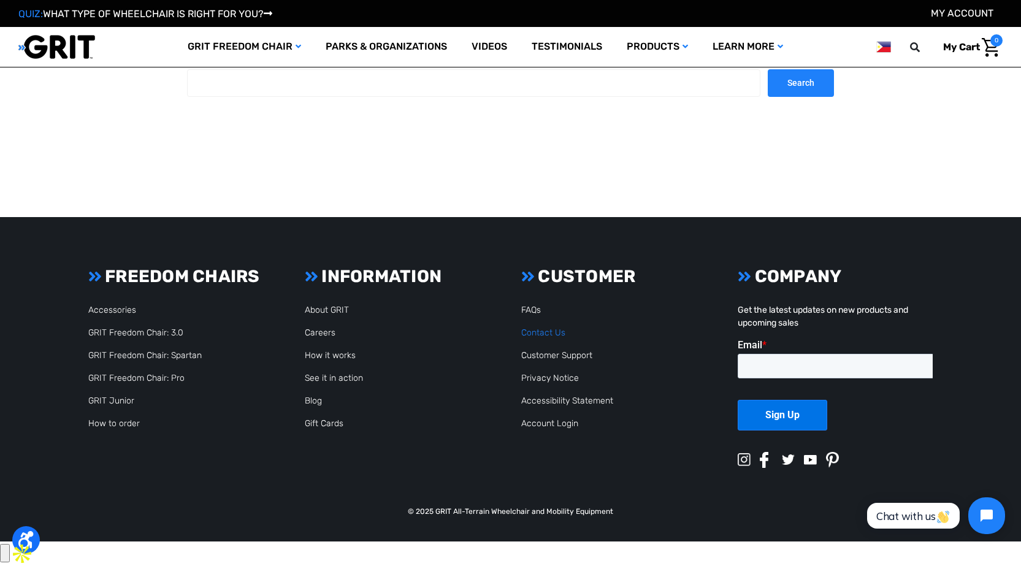 The width and height of the screenshot is (1021, 566). What do you see at coordinates (619, 277) in the screenshot?
I see `h3: CUSTOMER` at bounding box center [619, 277].